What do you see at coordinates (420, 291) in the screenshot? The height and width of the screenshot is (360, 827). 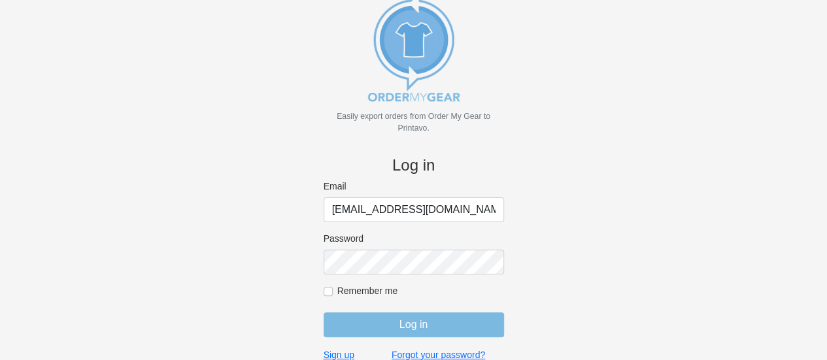 I see `label: Remember me` at bounding box center [420, 291].